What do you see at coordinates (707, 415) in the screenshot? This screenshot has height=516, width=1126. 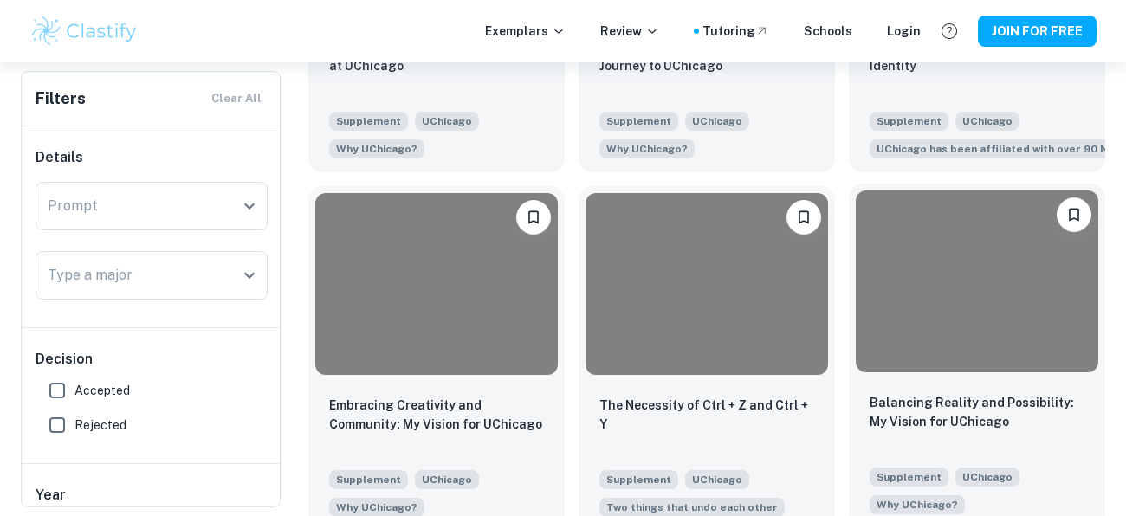 I see `p: The Necessity of Ctrl + Z and Ctrl + Y` at bounding box center [707, 415].